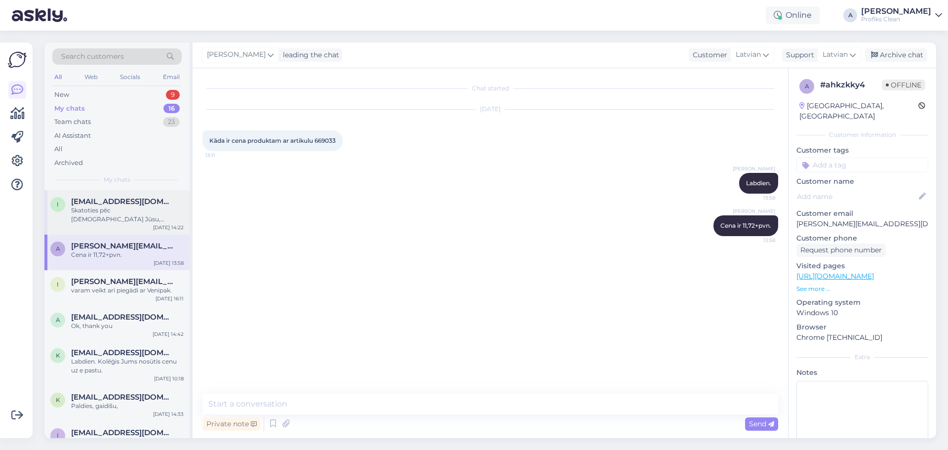 This screenshot has width=948, height=450. I want to click on div: Socials, so click(130, 77).